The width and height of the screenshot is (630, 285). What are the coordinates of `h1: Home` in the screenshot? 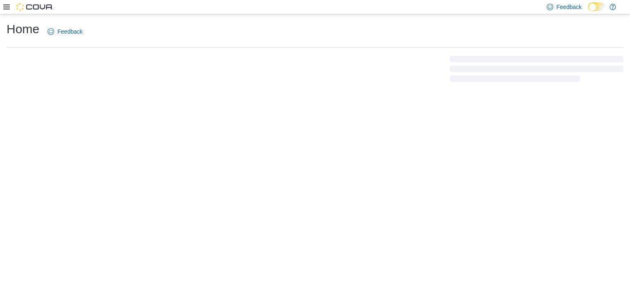 It's located at (23, 29).